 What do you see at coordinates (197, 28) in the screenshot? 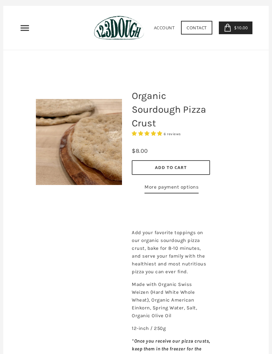
I see `a: Contact` at bounding box center [197, 28].